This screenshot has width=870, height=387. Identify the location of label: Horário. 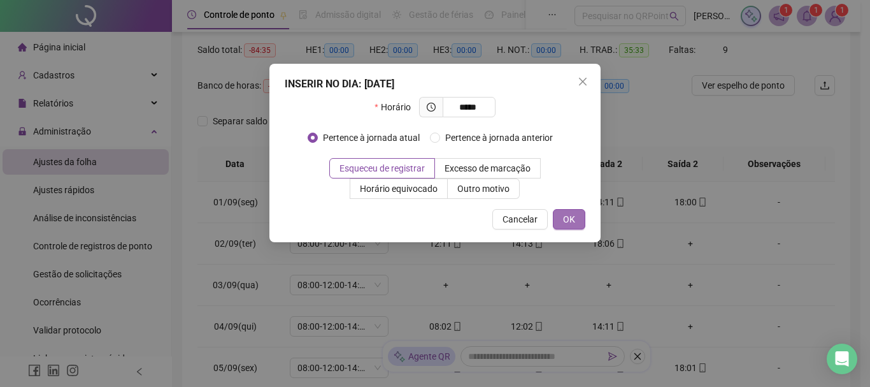
(396, 107).